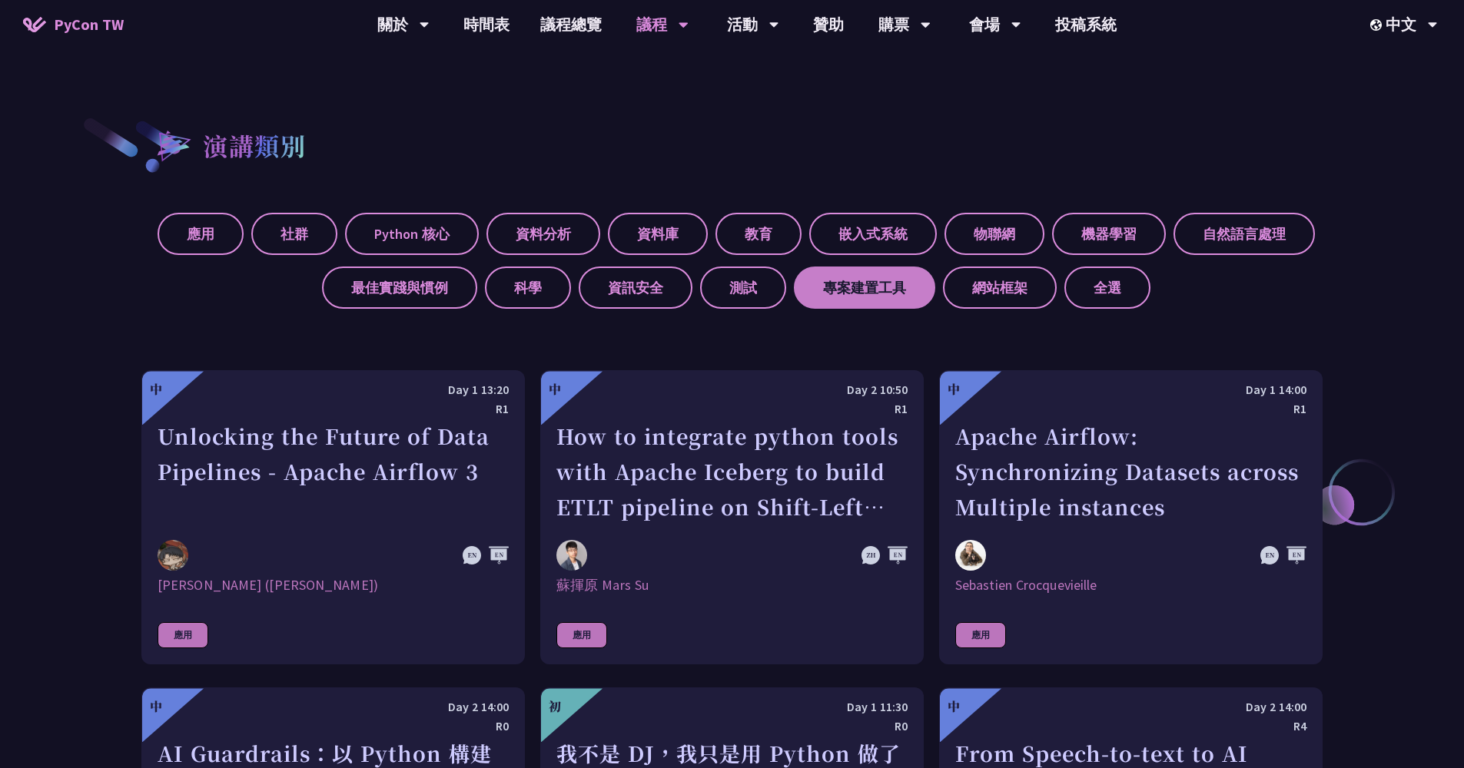 This screenshot has height=768, width=1464. What do you see at coordinates (572, 555) in the screenshot?
I see `img: 蘇揮原 Mars Su` at bounding box center [572, 555].